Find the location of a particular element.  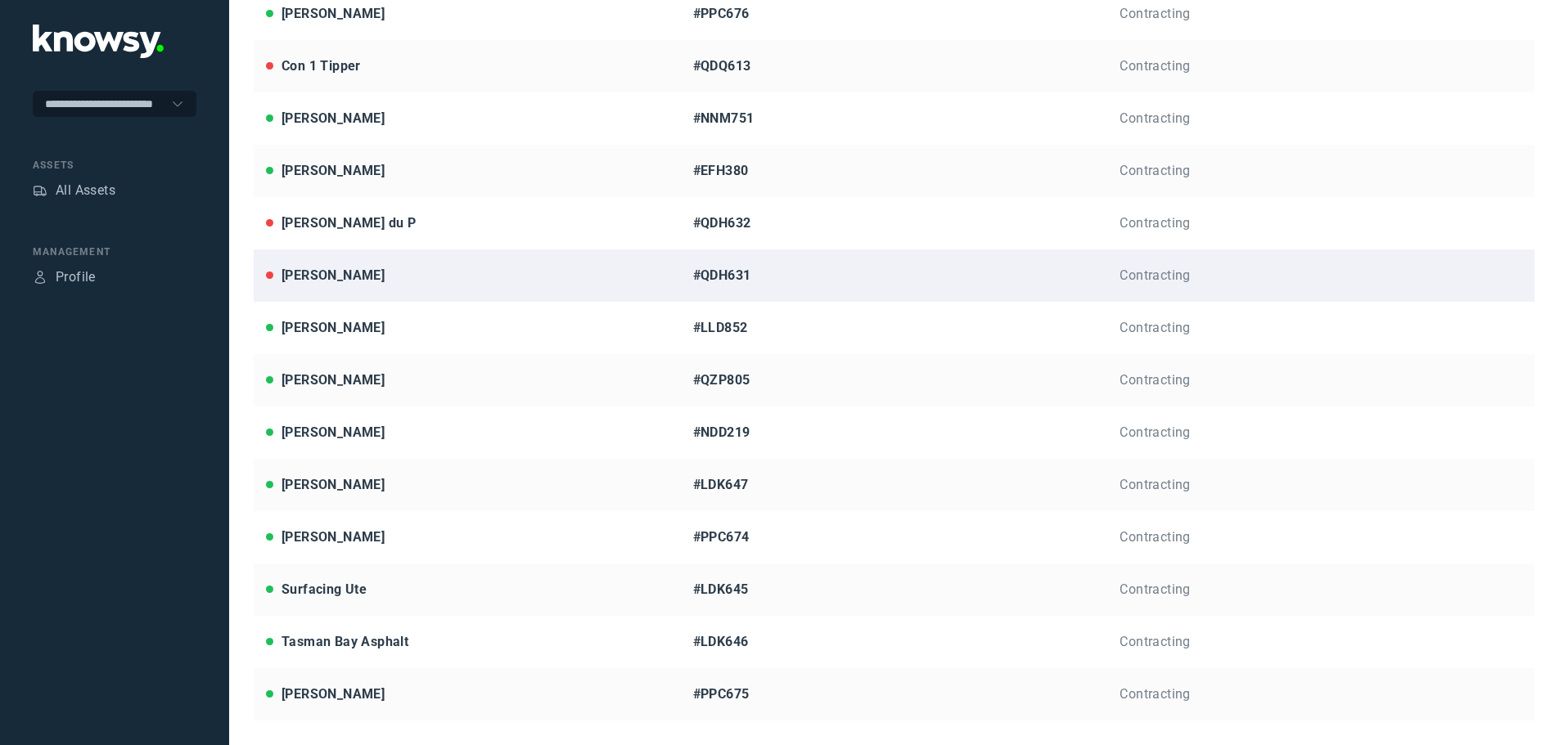

div: #EFH380 is located at coordinates (894, 171).